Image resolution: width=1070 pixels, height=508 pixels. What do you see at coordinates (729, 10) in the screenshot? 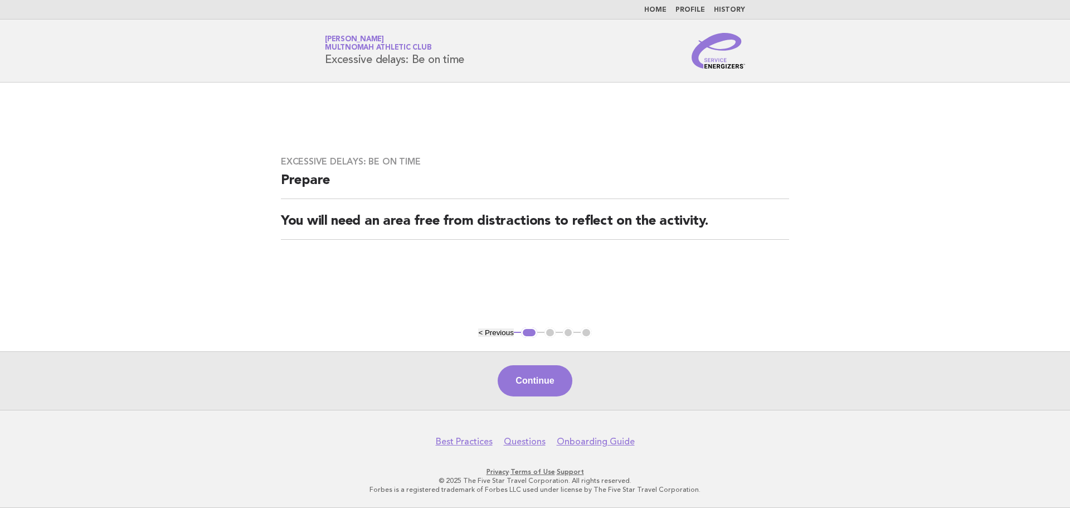
I see `a: History` at bounding box center [729, 10].